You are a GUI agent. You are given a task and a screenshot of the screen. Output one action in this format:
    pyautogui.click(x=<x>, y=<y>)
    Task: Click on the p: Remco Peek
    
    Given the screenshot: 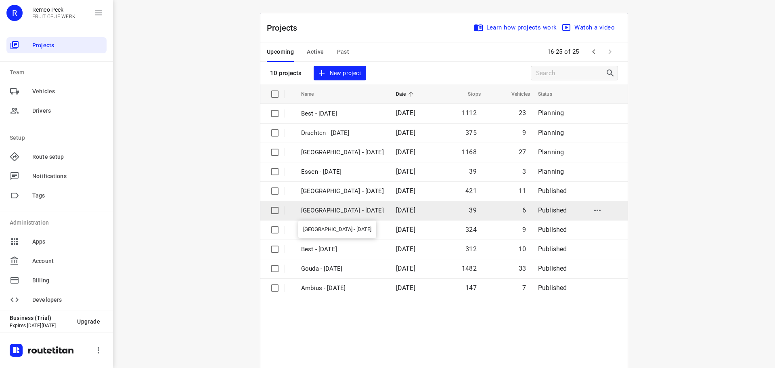 What is the action you would take?
    pyautogui.click(x=54, y=10)
    